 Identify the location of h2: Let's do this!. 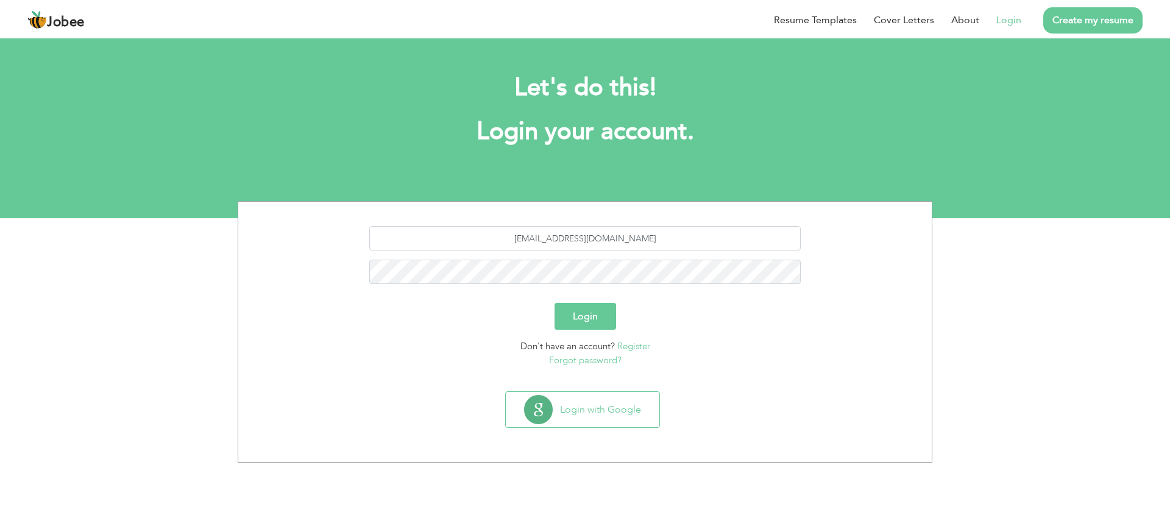
(585, 88).